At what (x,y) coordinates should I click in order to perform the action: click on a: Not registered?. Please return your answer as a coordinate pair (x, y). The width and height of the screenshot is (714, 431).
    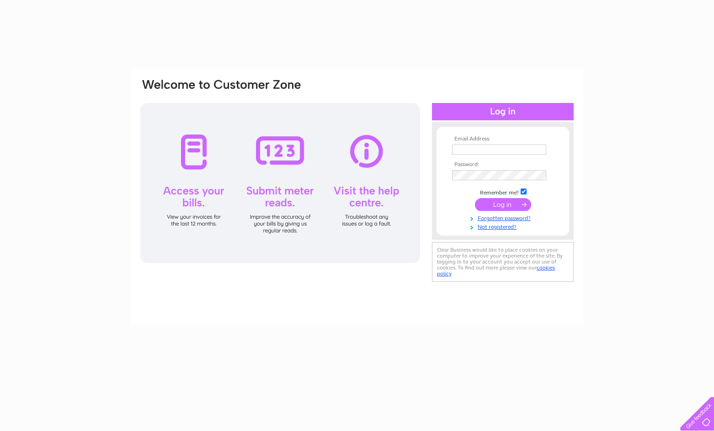
    Looking at the image, I should click on (504, 226).